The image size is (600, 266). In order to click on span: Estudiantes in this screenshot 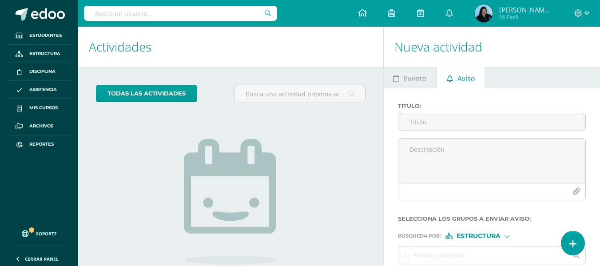, I will do `click(45, 36)`.